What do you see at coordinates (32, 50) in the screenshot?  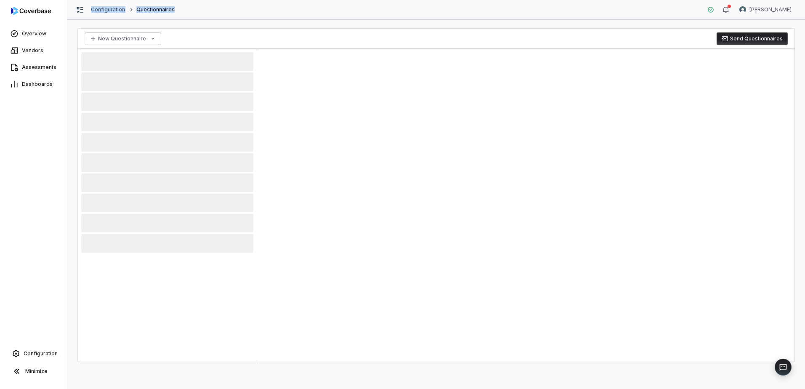 I see `span: Vendors` at bounding box center [32, 50].